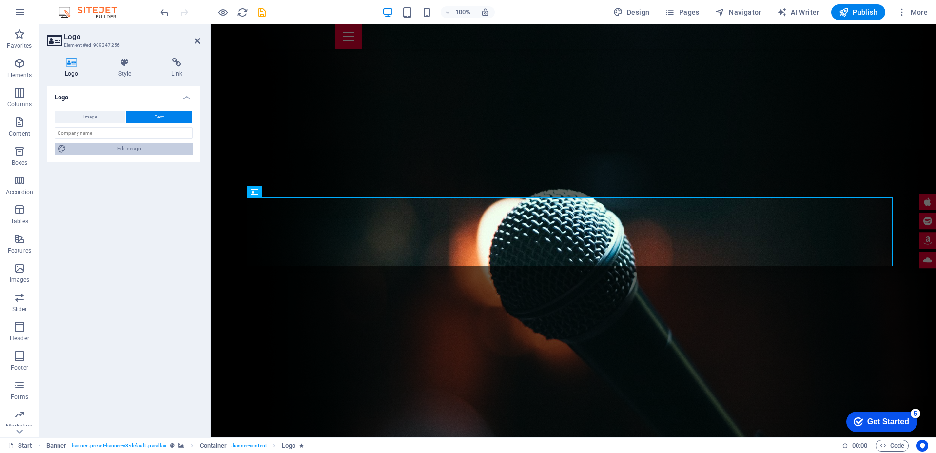 Image resolution: width=936 pixels, height=453 pixels. What do you see at coordinates (90, 117) in the screenshot?
I see `span: Image` at bounding box center [90, 117].